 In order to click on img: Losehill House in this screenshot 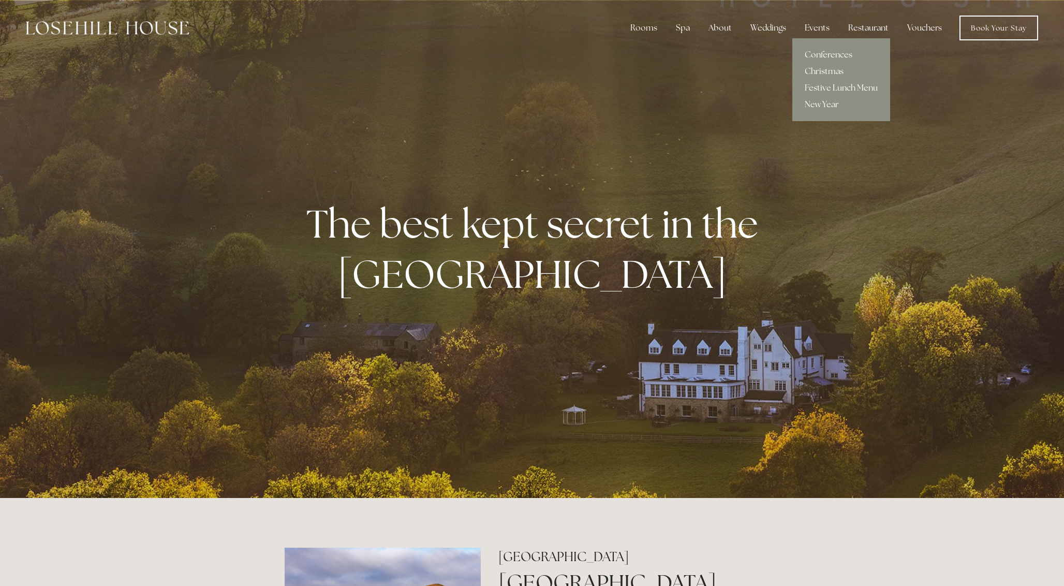, I will do `click(107, 28)`.